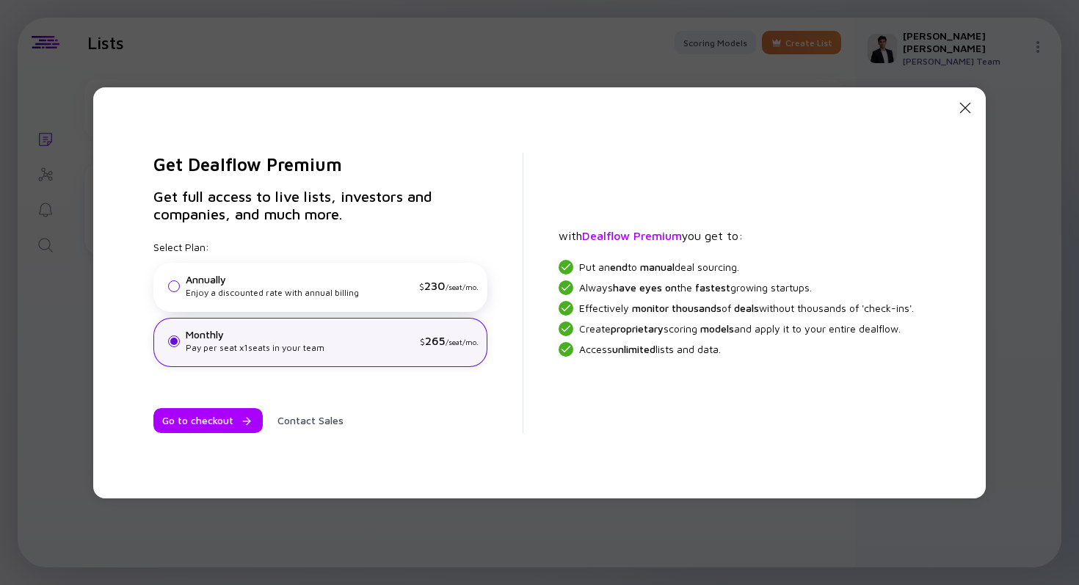  I want to click on div: Enjoy a discounted rate with annual billing, so click(300, 293).